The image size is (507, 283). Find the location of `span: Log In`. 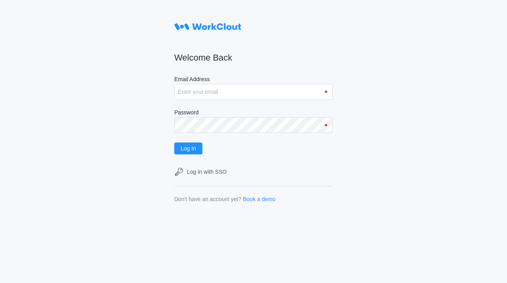

span: Log In is located at coordinates (188, 149).